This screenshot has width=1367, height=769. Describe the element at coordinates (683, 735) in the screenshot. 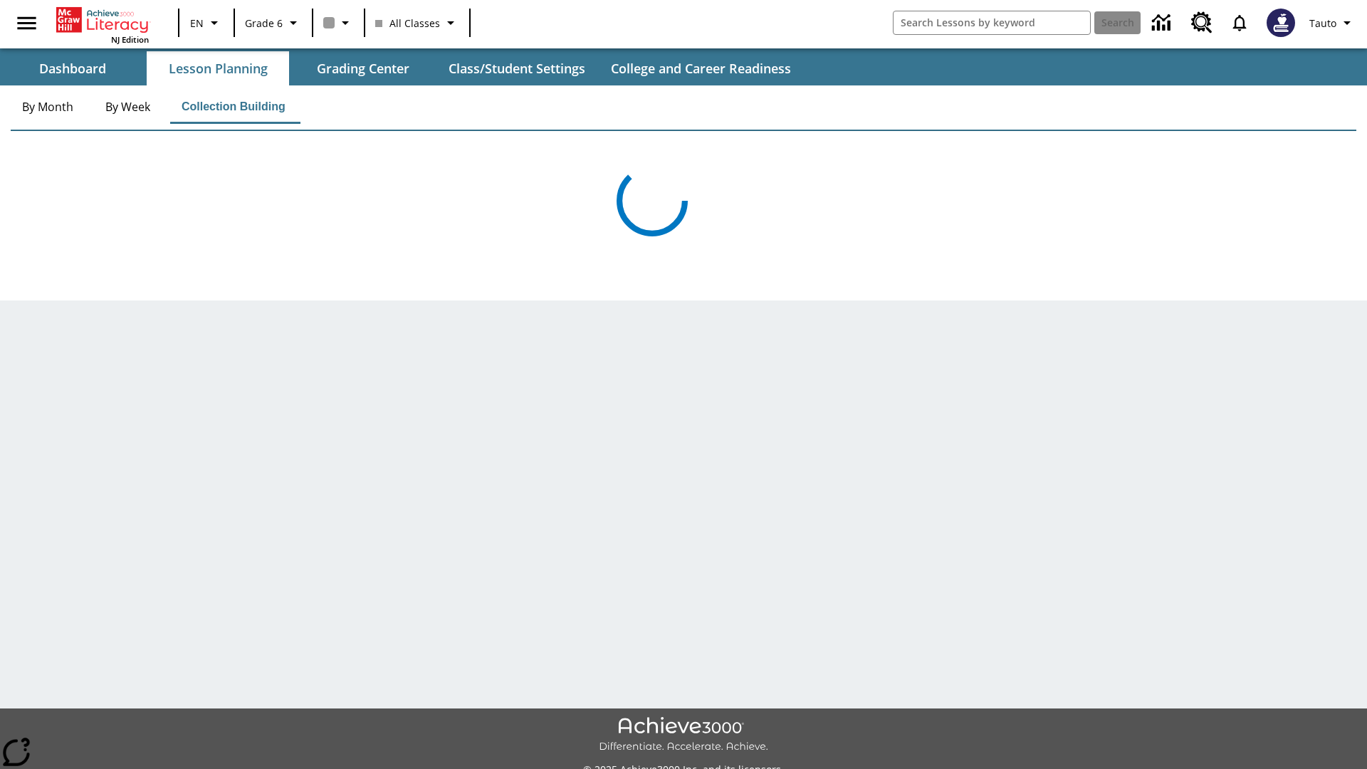

I see `img: Achieve3000 Differentiate Accelerate Achieve` at that location.